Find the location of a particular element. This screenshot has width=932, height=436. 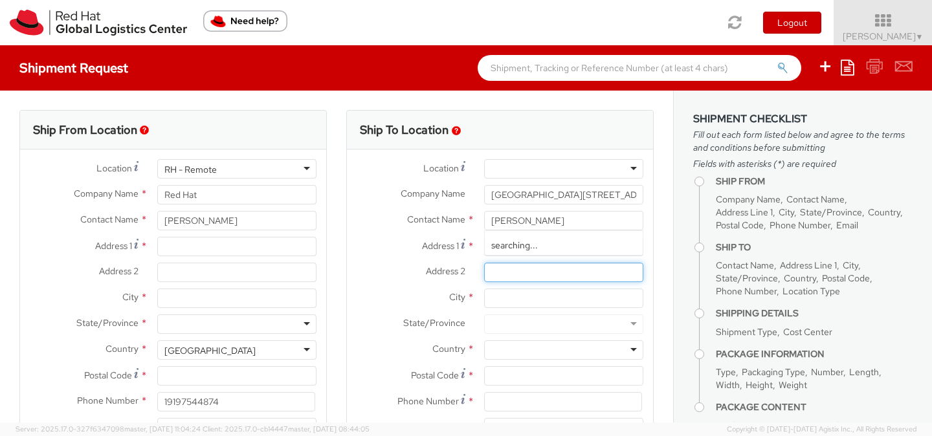

span: Weight is located at coordinates (793, 385).